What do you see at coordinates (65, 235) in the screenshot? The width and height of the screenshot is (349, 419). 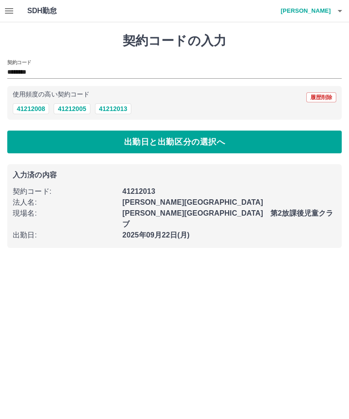 I see `p: 出勤日 :` at bounding box center [65, 235].